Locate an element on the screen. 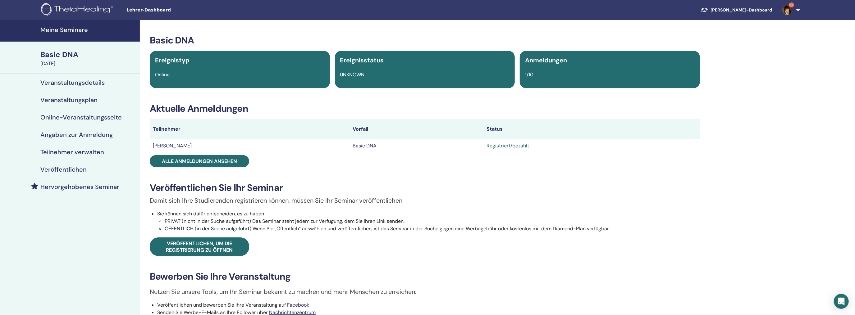 This screenshot has width=855, height=315. img: logo.png is located at coordinates (78, 10).